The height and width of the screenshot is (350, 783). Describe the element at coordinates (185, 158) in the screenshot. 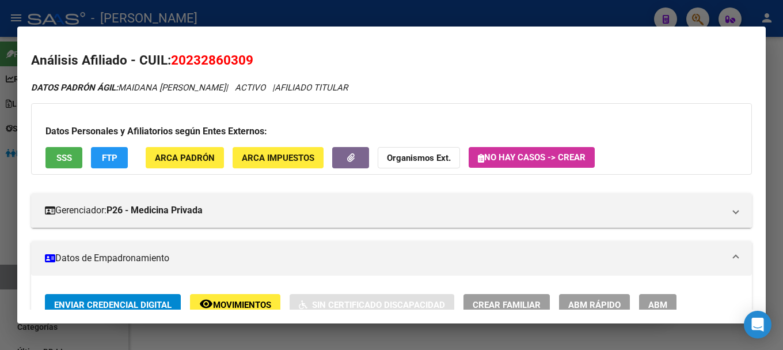

I see `span: ARCA Padrón` at that location.